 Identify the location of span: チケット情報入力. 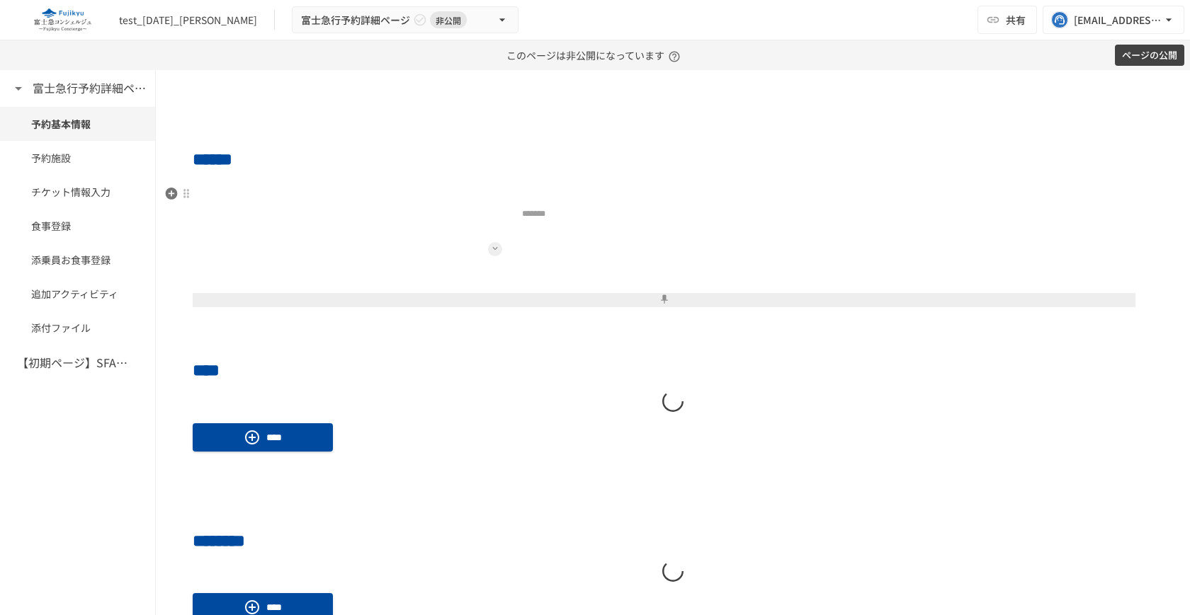
(77, 192).